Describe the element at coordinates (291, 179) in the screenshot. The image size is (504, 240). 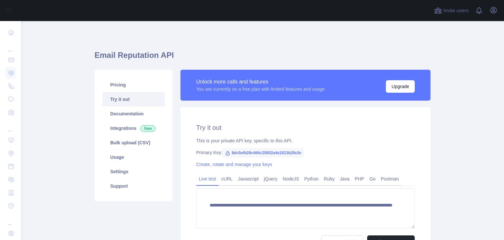
I see `a: NodeJS` at that location.